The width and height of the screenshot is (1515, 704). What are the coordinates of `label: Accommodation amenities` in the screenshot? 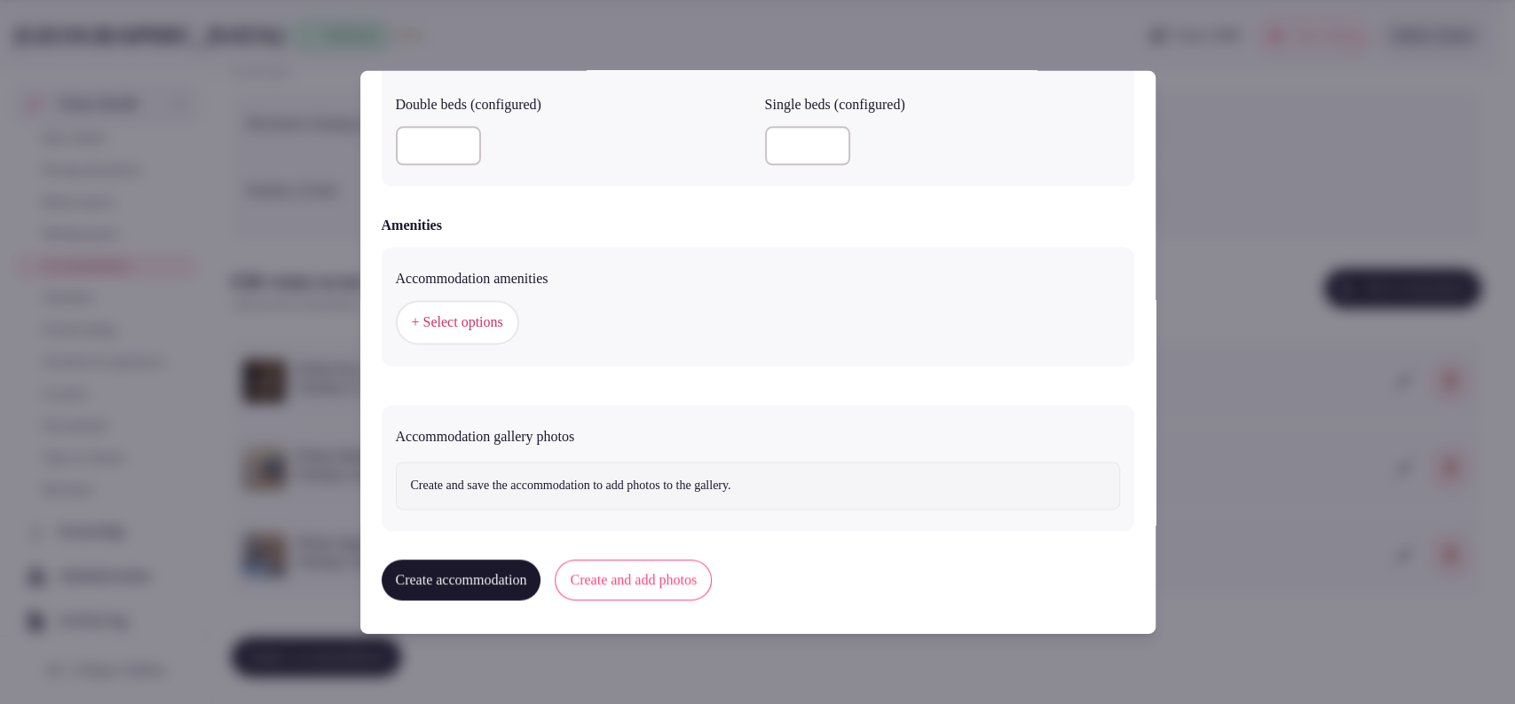 It's located at (758, 280).